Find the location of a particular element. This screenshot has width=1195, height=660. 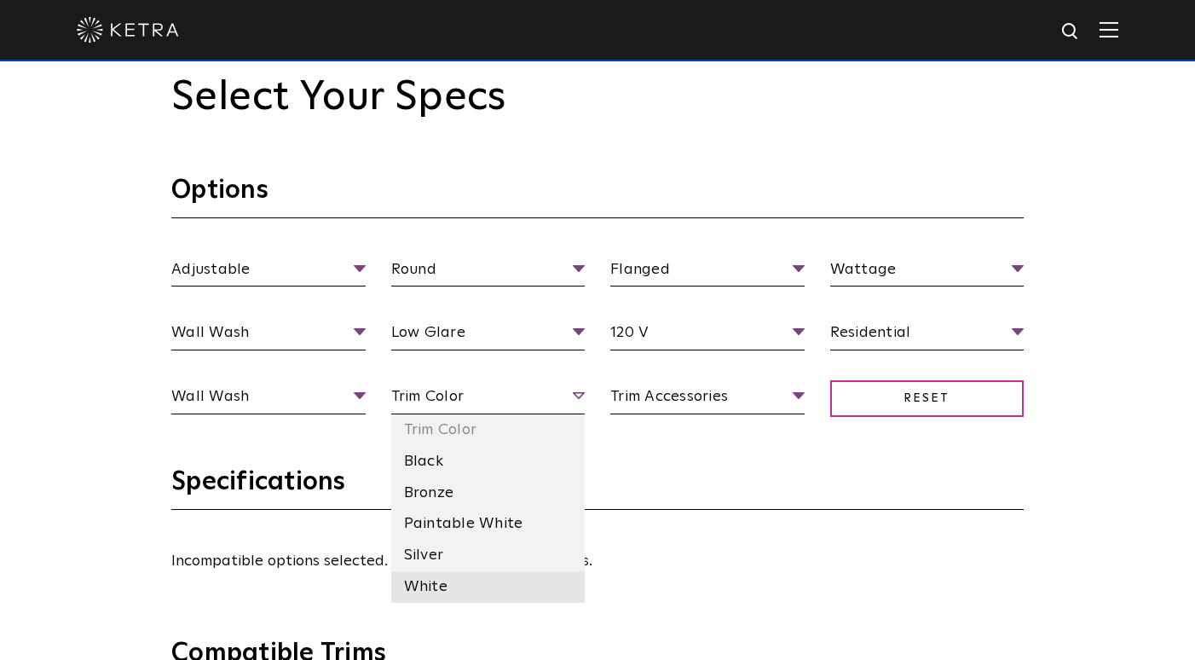

li: White is located at coordinates (488, 586).